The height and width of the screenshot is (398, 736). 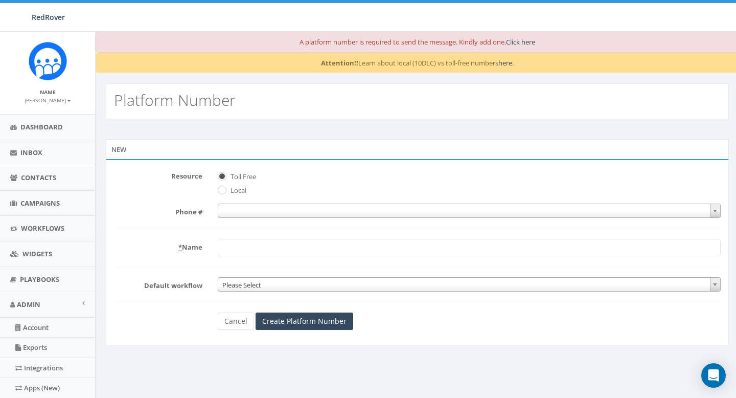 I want to click on a: Click here, so click(x=520, y=42).